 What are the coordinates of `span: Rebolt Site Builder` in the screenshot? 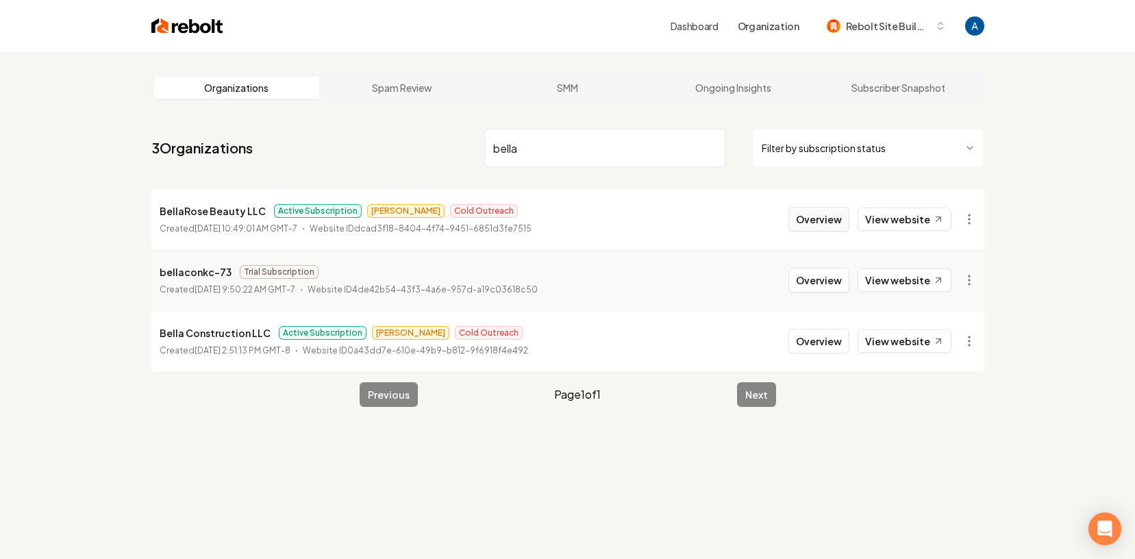 It's located at (888, 26).